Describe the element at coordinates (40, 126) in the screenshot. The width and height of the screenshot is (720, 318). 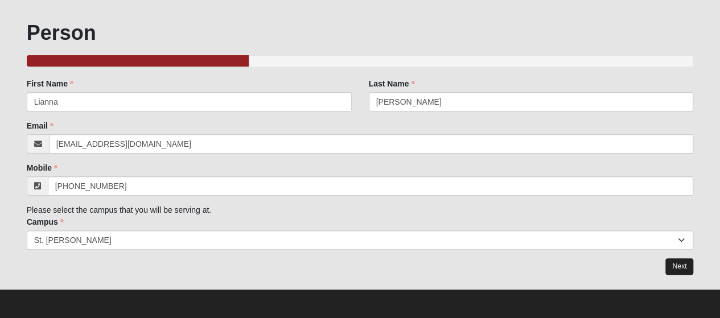
I see `label: Email` at that location.